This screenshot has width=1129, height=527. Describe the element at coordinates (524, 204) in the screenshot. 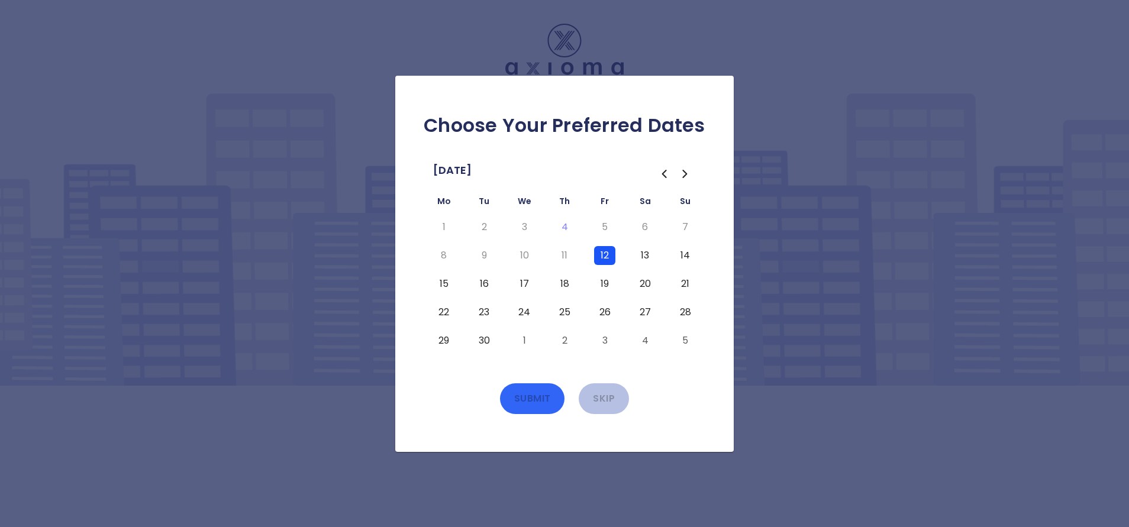

I see `th: Wednesday` at that location.